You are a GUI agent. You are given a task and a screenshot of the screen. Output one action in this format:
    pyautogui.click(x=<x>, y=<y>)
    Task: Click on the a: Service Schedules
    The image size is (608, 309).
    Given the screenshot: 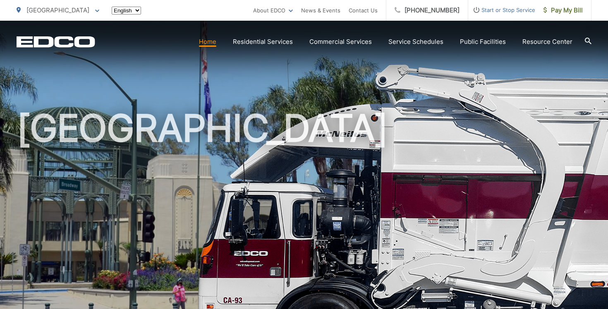 What is the action you would take?
    pyautogui.click(x=416, y=42)
    